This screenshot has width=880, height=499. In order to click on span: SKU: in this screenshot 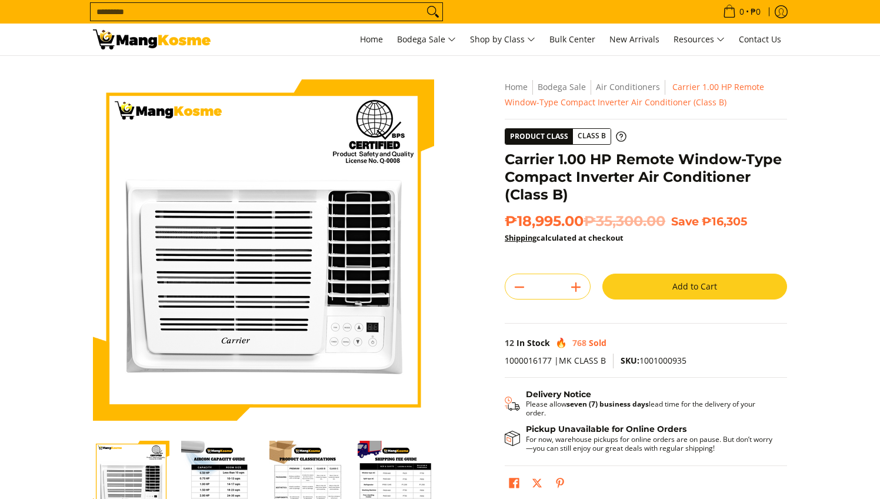, I will do `click(630, 360)`.